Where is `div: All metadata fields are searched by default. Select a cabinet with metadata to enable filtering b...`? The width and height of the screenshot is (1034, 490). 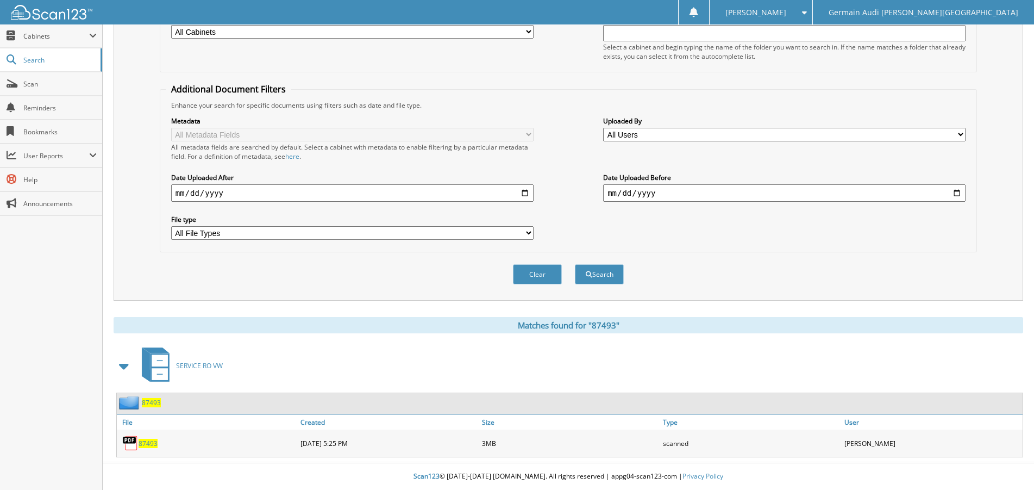 div: All metadata fields are searched by default. Select a cabinet with metadata to enable filtering b... is located at coordinates (352, 152).